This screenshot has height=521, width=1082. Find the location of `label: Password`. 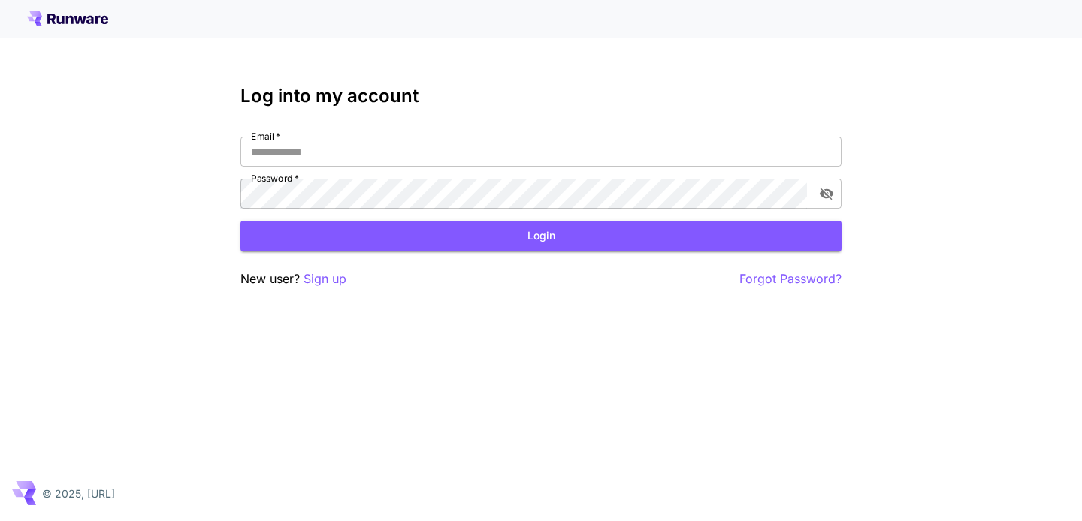

label: Password is located at coordinates (275, 178).